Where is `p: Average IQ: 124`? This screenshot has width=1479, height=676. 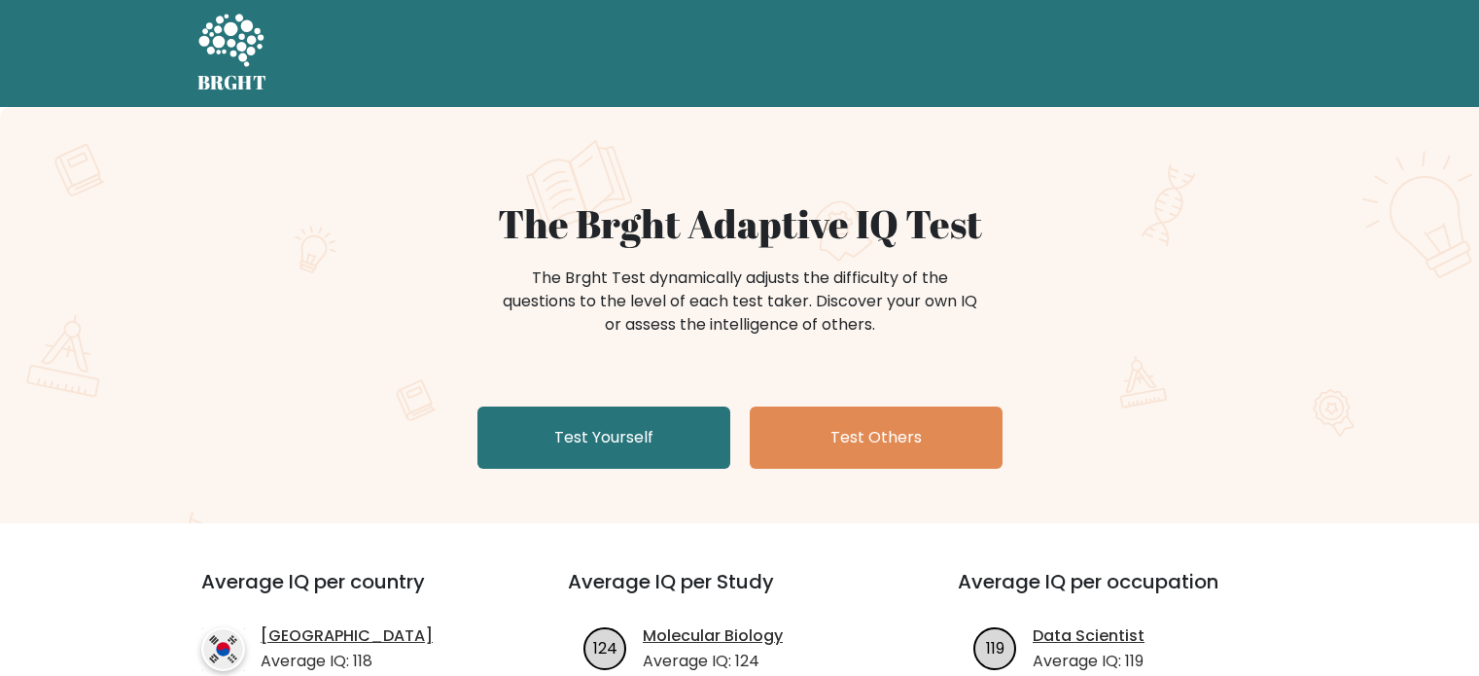
p: Average IQ: 124 is located at coordinates (713, 661).